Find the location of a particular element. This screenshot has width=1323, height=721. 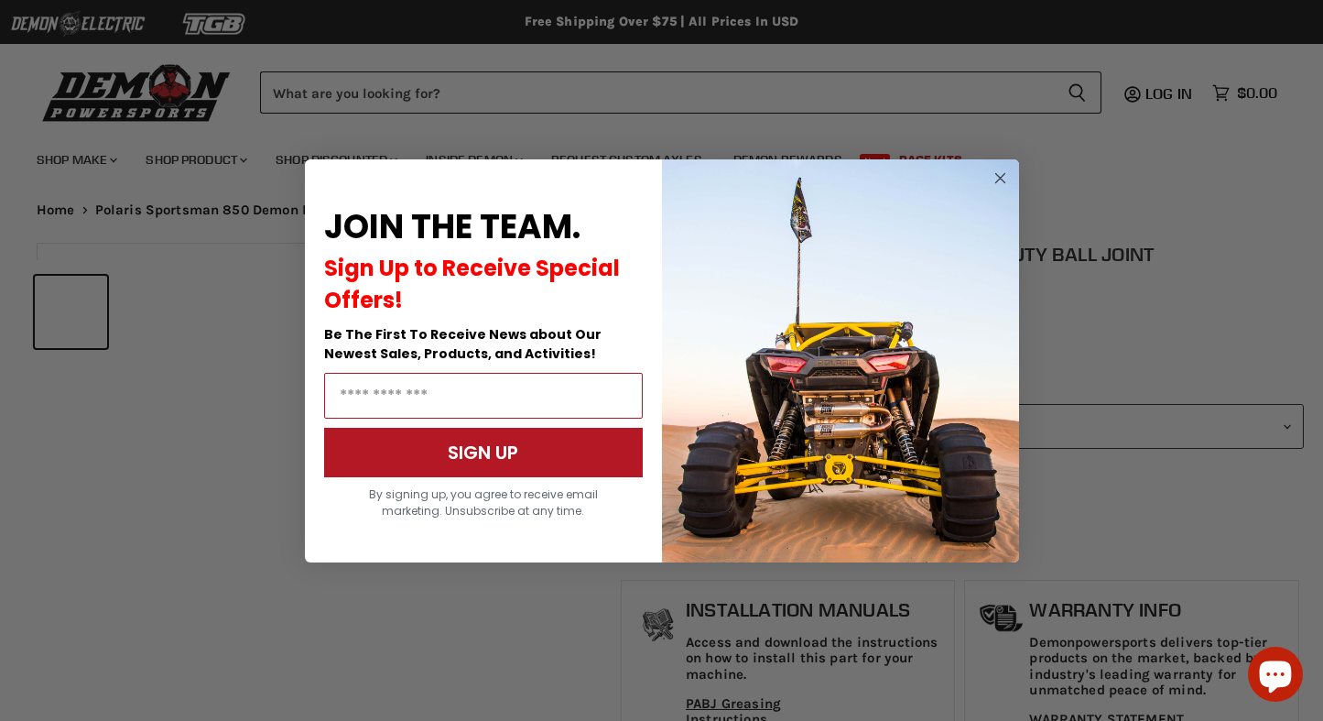

input: Email Address is located at coordinates (483, 396).